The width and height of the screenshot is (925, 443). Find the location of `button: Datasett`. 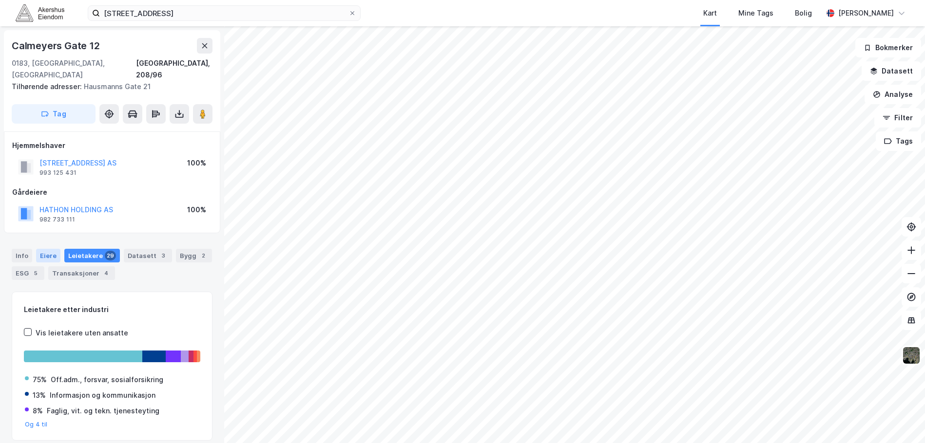

button: Datasett is located at coordinates (891, 71).